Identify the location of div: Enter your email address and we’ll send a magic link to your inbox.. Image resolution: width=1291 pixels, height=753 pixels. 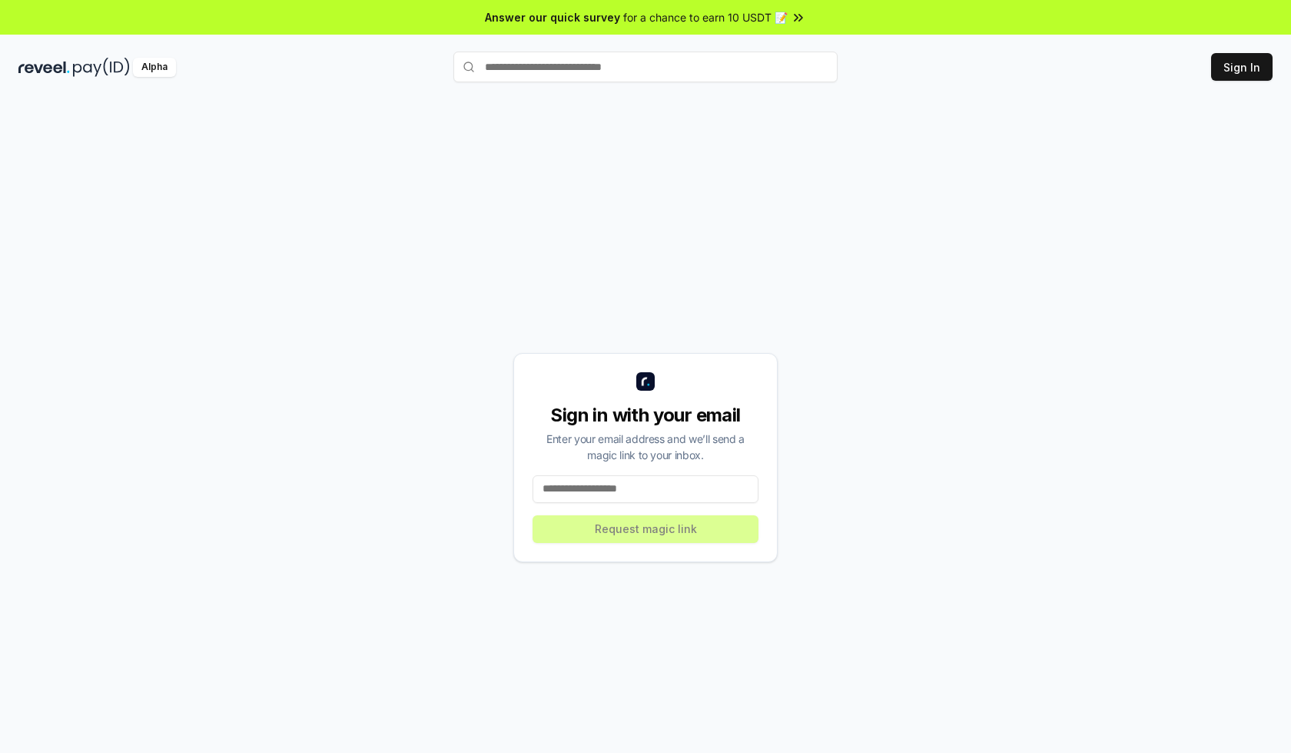
(646, 447).